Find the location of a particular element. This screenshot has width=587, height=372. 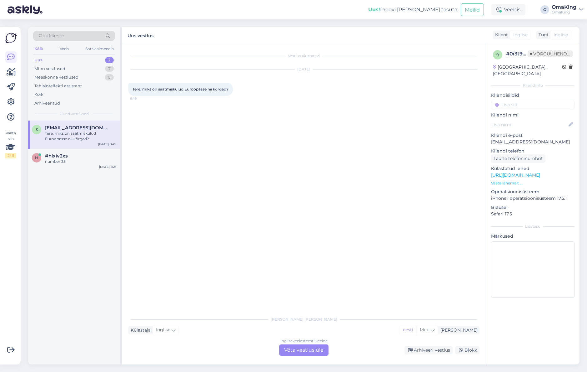

img: Askly logo is located at coordinates (11, 38).